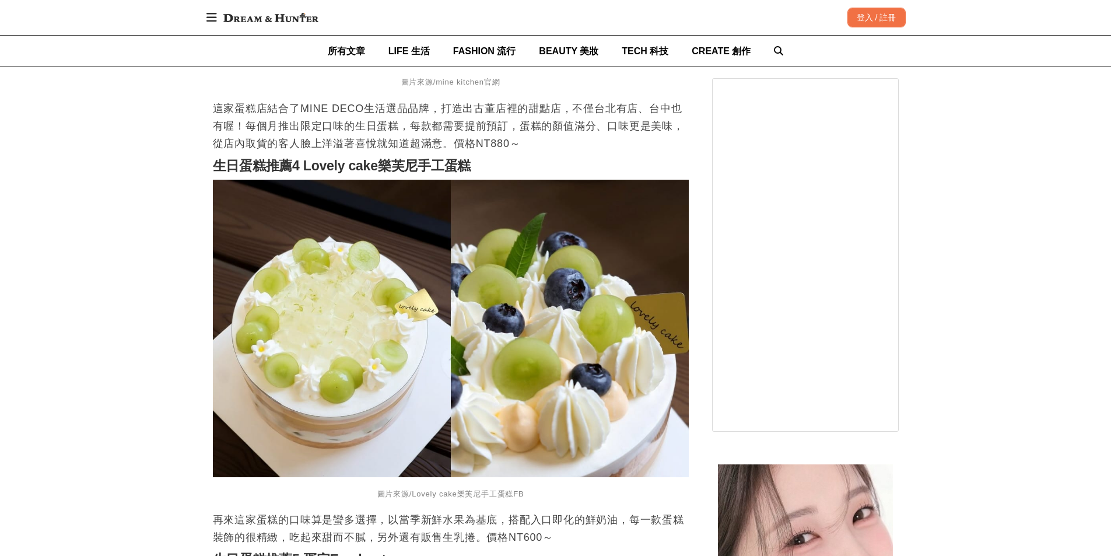 This screenshot has height=556, width=1111. Describe the element at coordinates (485, 51) in the screenshot. I see `span: FASHION 流行` at that location.